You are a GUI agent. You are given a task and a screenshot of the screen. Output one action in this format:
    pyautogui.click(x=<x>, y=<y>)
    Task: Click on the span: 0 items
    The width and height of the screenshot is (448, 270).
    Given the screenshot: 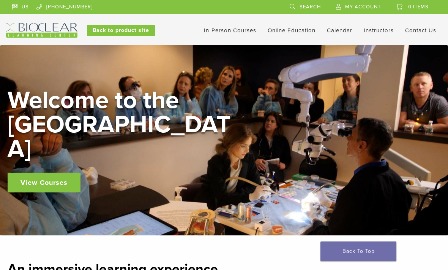 What is the action you would take?
    pyautogui.click(x=419, y=7)
    